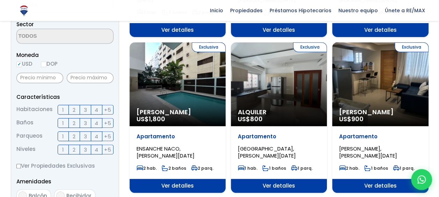 This screenshot has height=197, width=439. What do you see at coordinates (29, 136) in the screenshot?
I see `span: Parqueos` at bounding box center [29, 136].